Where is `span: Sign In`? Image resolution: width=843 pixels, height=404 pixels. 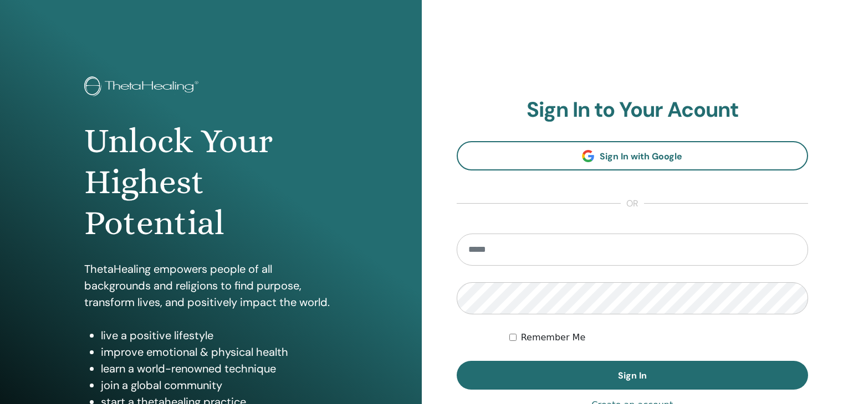 span: Sign In is located at coordinates (632, 376).